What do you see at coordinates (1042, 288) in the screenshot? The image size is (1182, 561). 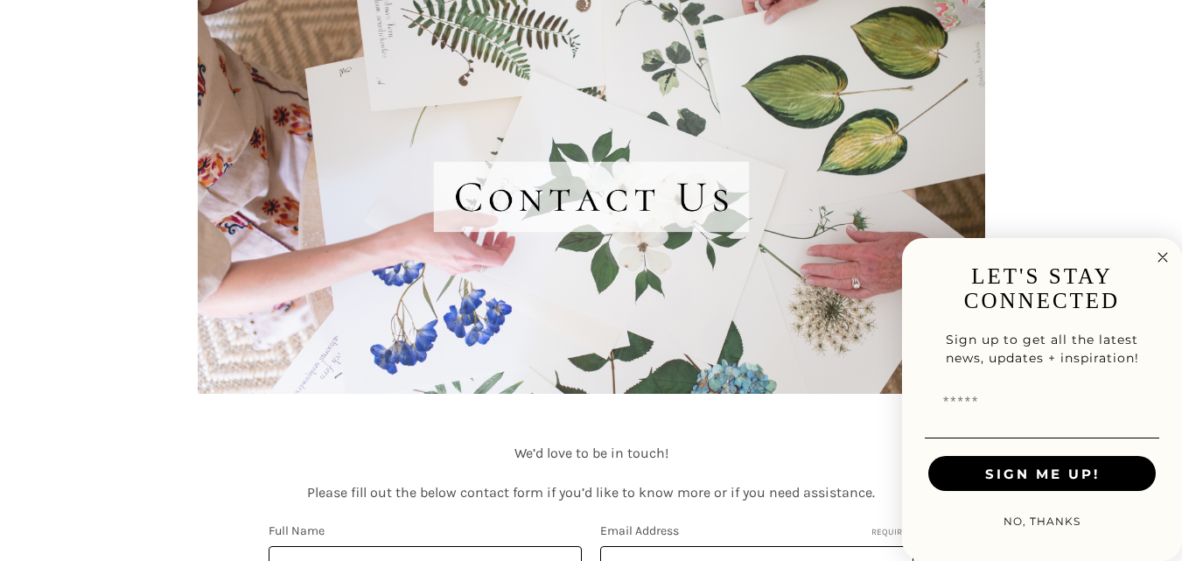 I see `span: LET'S STAY CONNECTED` at bounding box center [1042, 288].